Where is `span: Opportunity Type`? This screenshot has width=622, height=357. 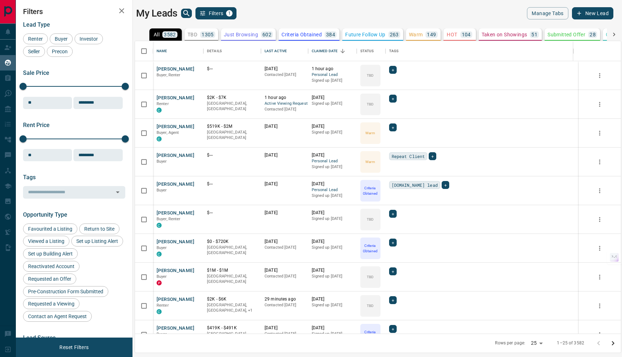 span: Opportunity Type is located at coordinates (45, 215).